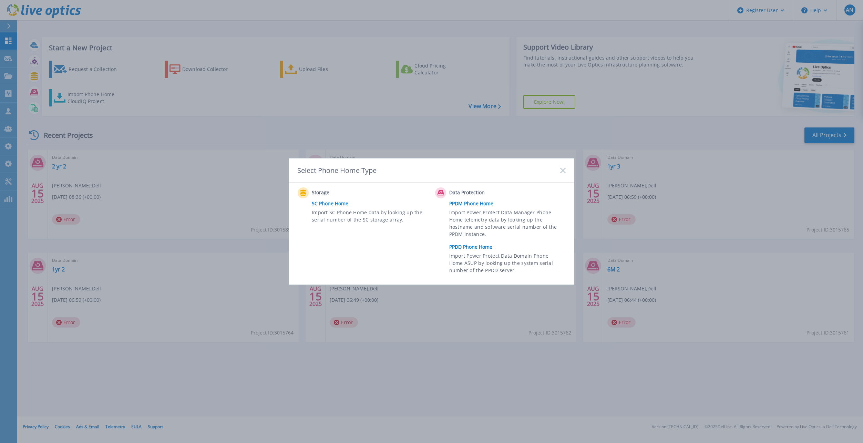 The height and width of the screenshot is (443, 863). What do you see at coordinates (337, 170) in the screenshot?
I see `div: Select Phone Home Type` at bounding box center [337, 170].